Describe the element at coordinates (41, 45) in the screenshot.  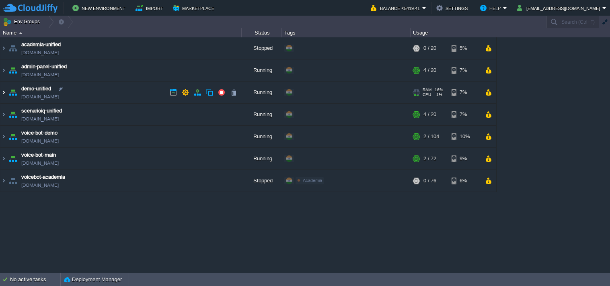
I see `span: academia-unified` at that location.